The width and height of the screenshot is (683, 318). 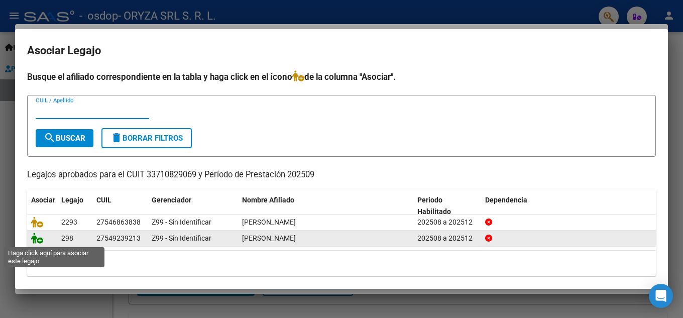 What do you see at coordinates (43, 200) in the screenshot?
I see `span: Asociar` at bounding box center [43, 200].